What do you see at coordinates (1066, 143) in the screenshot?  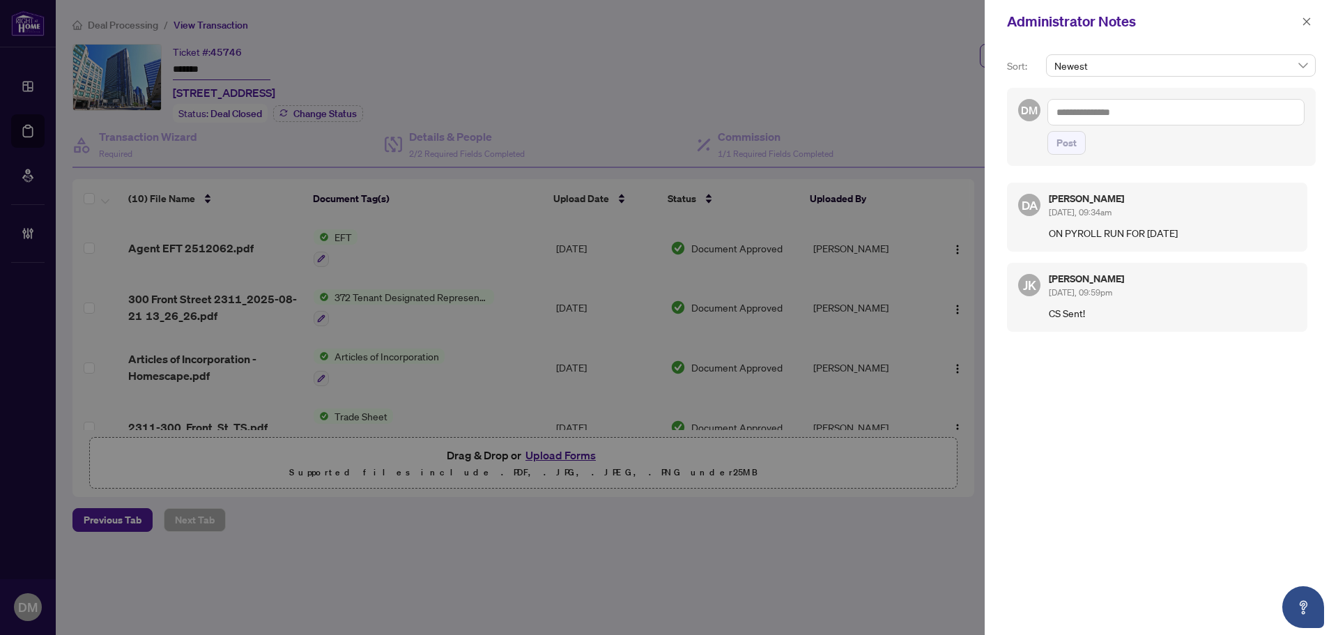 I see `button: Post` at bounding box center [1066, 143].